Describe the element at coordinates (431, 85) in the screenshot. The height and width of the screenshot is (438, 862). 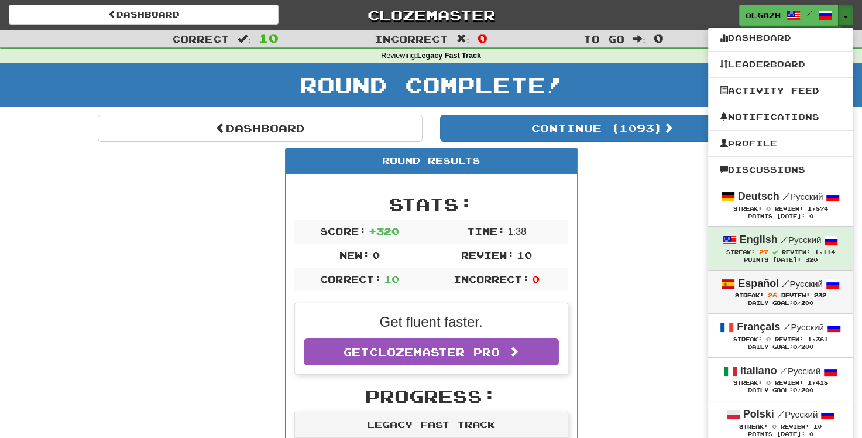
I see `h1: Round Complete!` at that location.